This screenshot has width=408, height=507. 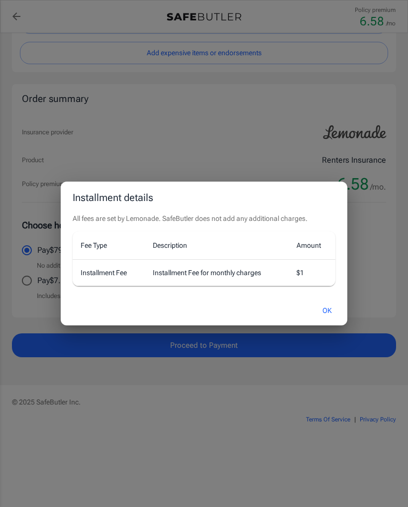 I want to click on button: OK, so click(x=327, y=311).